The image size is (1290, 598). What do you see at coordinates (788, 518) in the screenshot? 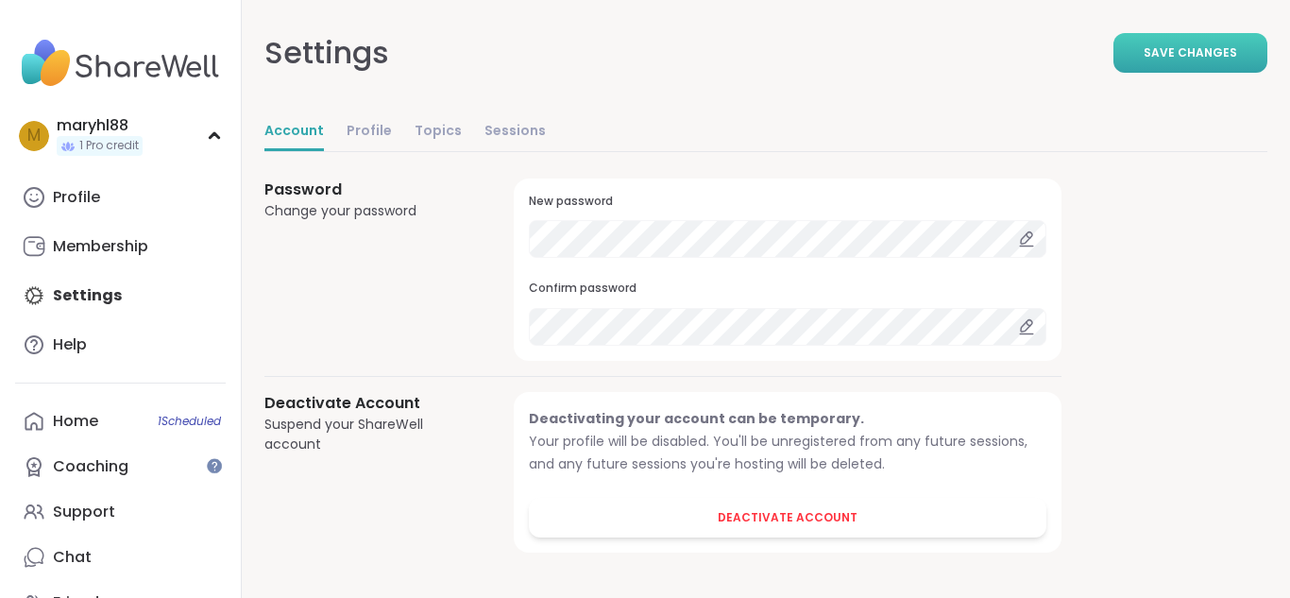
I see `span: Deactivate Account` at bounding box center [788, 518].